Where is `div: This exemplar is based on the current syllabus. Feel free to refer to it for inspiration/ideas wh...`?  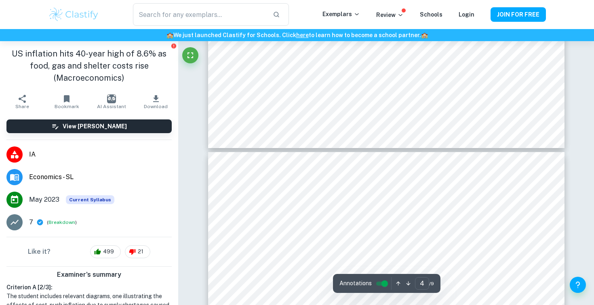 div: This exemplar is based on the current syllabus. Feel free to refer to it for inspiration/ideas wh... is located at coordinates (90, 200).